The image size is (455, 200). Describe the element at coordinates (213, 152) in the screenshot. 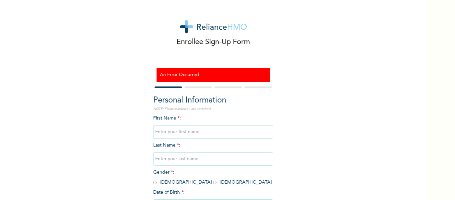

I see `span: Last Name :` at that location.